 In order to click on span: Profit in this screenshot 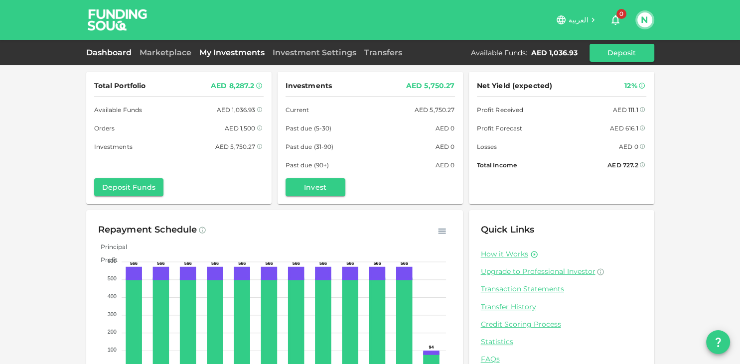, I will do `click(105, 260)`.